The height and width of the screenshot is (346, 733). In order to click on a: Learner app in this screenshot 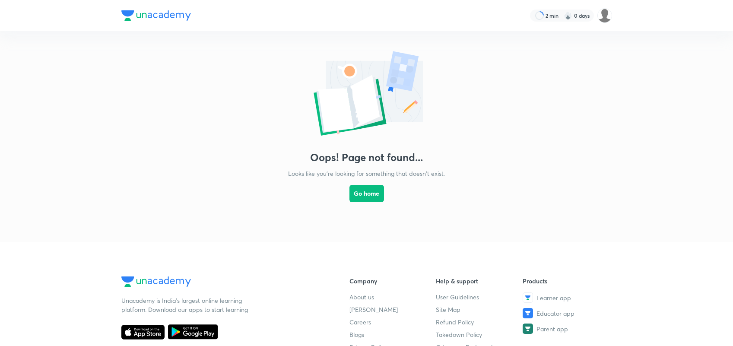, I will do `click(566, 298)`.